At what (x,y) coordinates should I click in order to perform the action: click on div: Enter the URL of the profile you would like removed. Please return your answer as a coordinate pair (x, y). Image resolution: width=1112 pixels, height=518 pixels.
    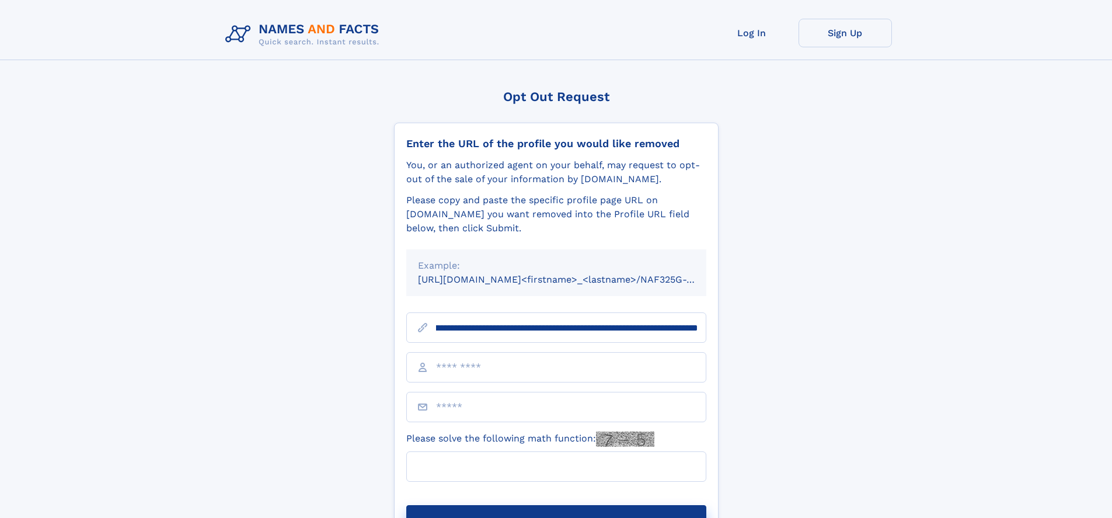
    Looking at the image, I should click on (556, 144).